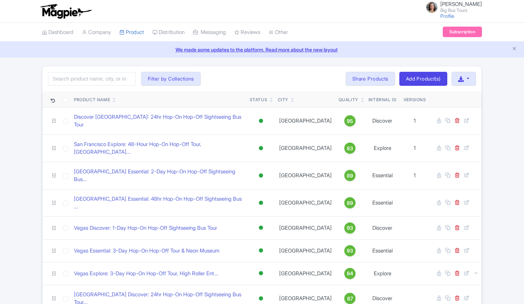 This screenshot has width=524, height=304. What do you see at coordinates (350, 148) in the screenshot?
I see `a: 83` at bounding box center [350, 148].